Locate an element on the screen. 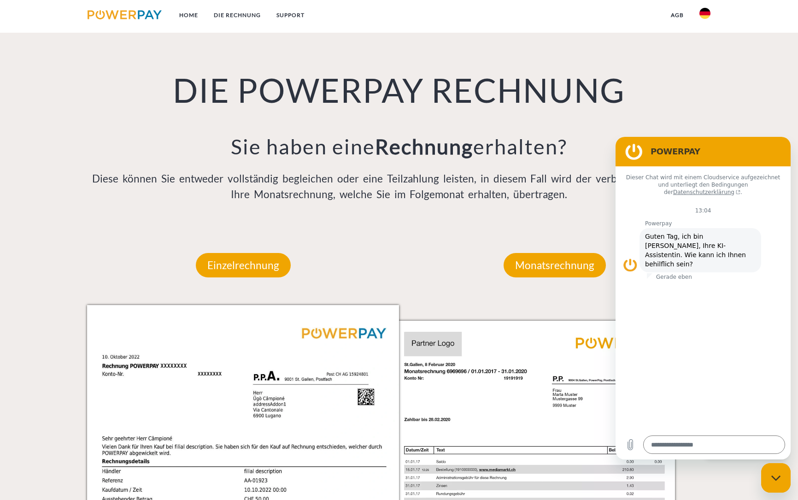 Image resolution: width=798 pixels, height=500 pixels. a: DIE RECHNUNG is located at coordinates (237, 15).